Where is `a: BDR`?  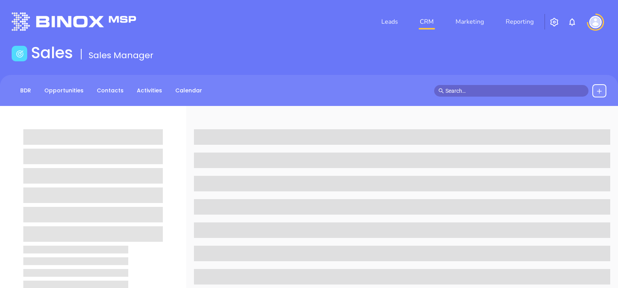 a: BDR is located at coordinates (26, 91).